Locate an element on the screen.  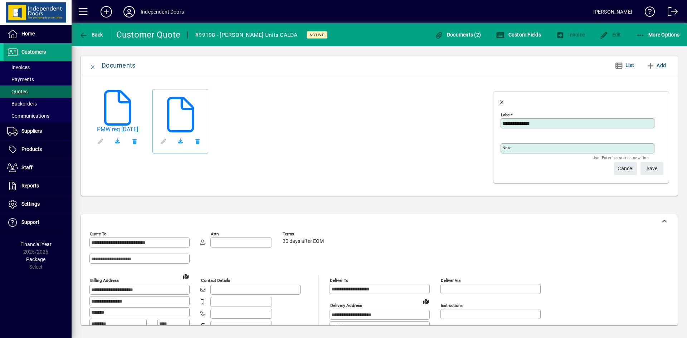
a: Knowledge Base is located at coordinates (647, 13).